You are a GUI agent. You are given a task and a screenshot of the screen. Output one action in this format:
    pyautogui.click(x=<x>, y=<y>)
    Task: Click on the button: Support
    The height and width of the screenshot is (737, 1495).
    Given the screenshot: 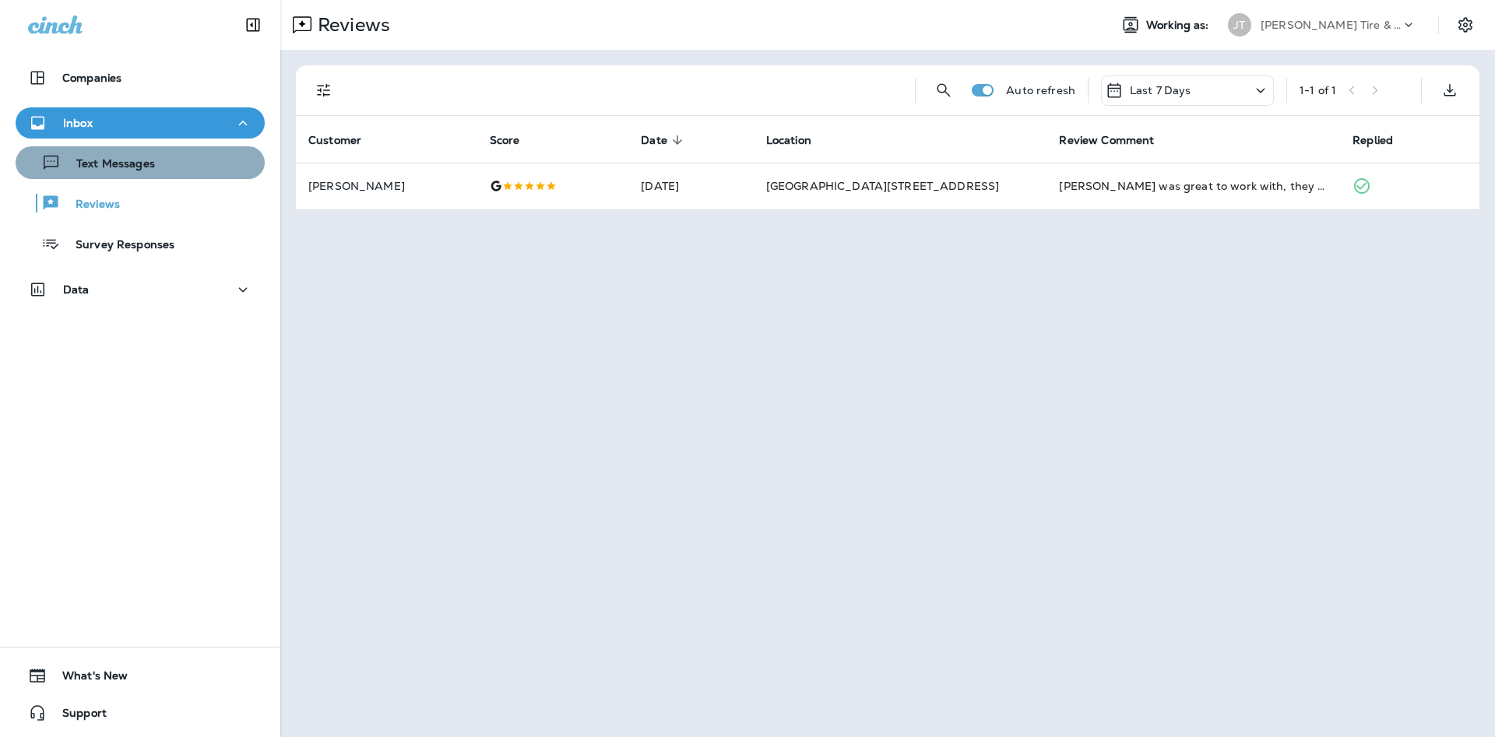 What is the action you would take?
    pyautogui.click(x=140, y=713)
    